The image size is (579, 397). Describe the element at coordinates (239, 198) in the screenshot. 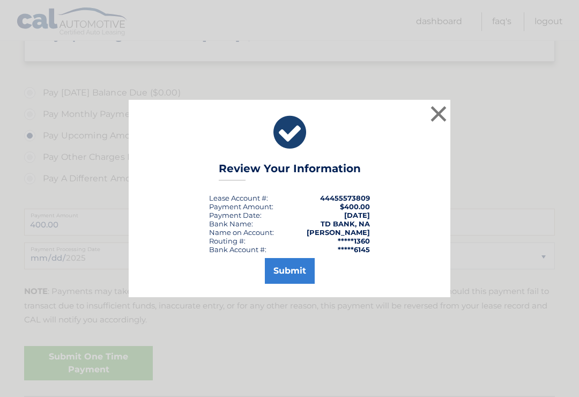

I see `div: Lease Account #:` at that location.